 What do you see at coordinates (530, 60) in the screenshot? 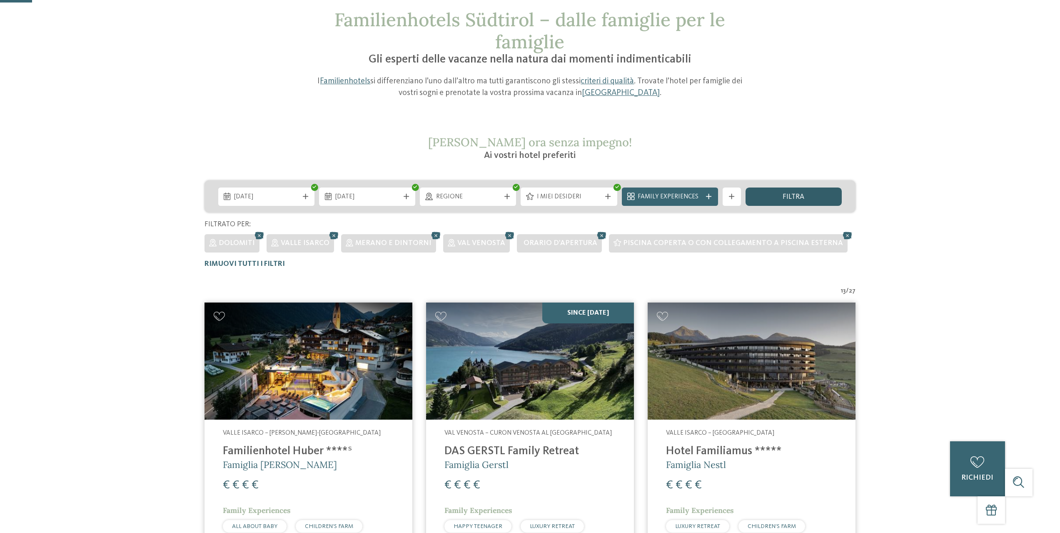
I see `span: Gli esperti delle vacanze nella natura dai momenti indimenticabili` at bounding box center [530, 60].